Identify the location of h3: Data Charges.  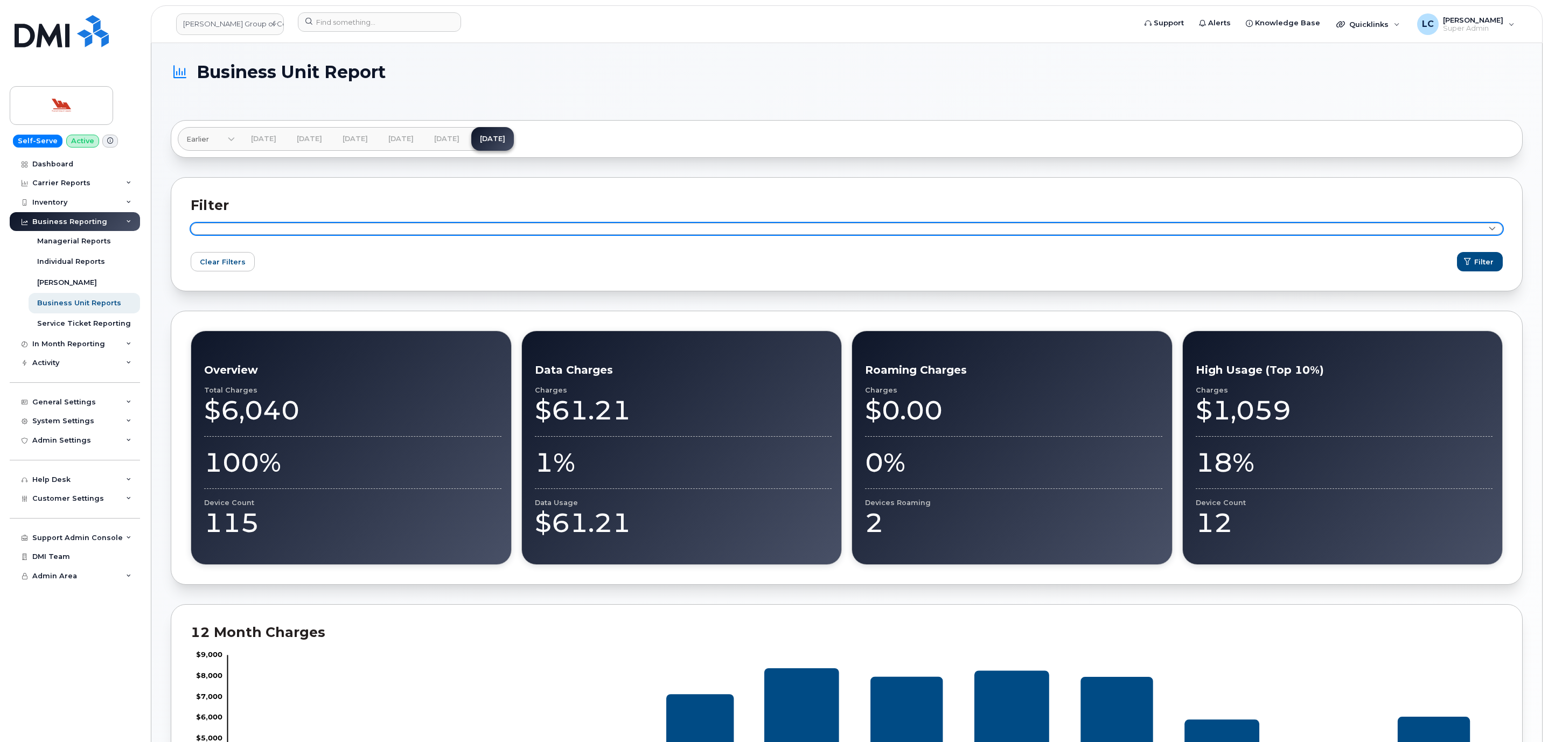
(684, 370).